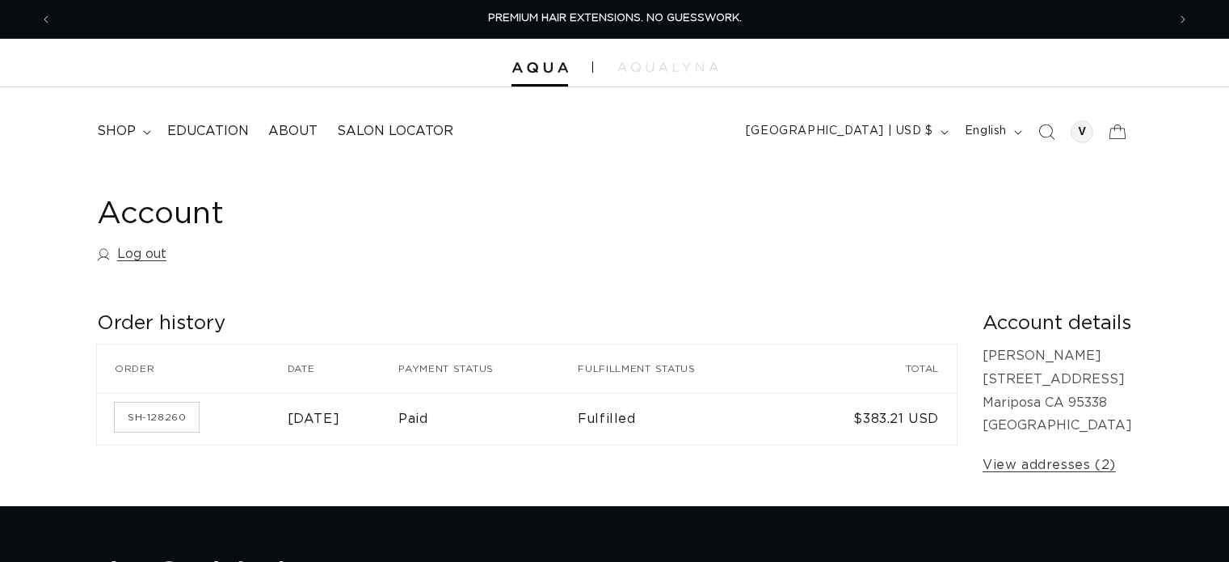 The width and height of the screenshot is (1229, 562). What do you see at coordinates (540, 68) in the screenshot?
I see `img: Aqua Hair Extensions` at bounding box center [540, 68].